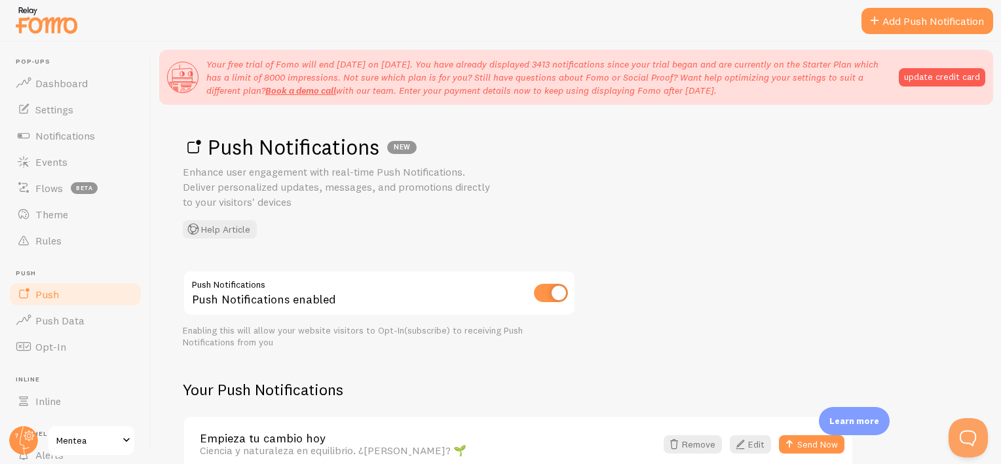 The height and width of the screenshot is (464, 1001). What do you see at coordinates (65, 136) in the screenshot?
I see `span: Notifications` at bounding box center [65, 136].